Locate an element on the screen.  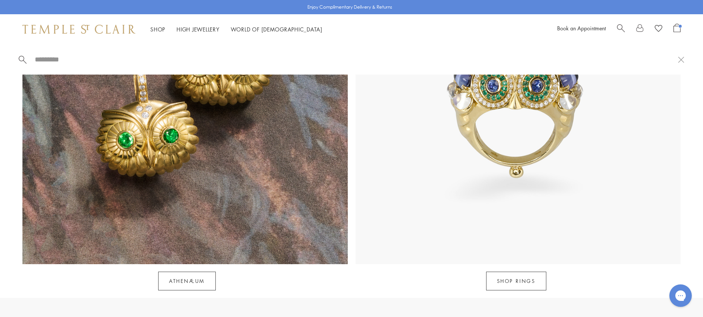
a: Search is located at coordinates (621, 29).